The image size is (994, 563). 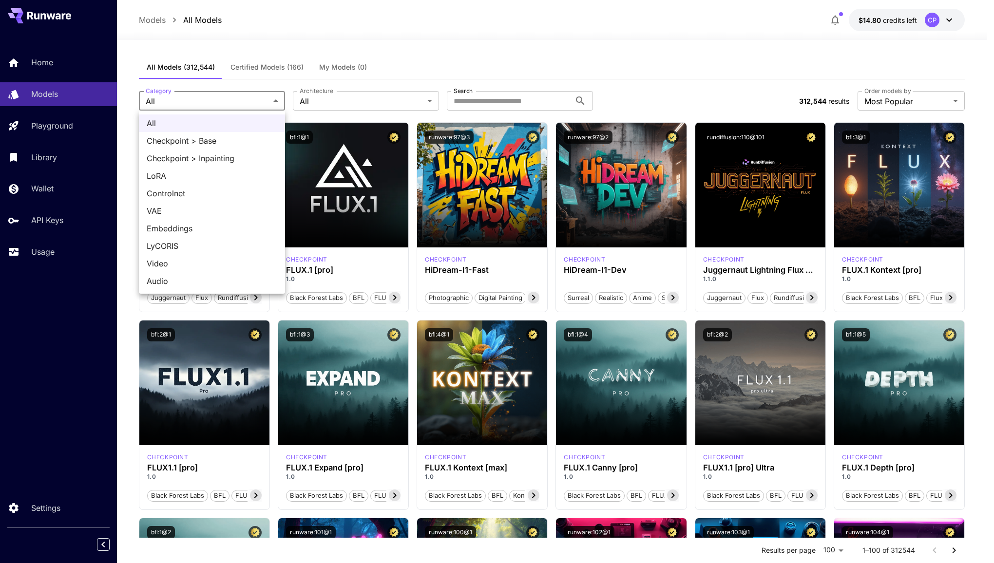 What do you see at coordinates (212, 176) in the screenshot?
I see `span: LoRA` at bounding box center [212, 176].